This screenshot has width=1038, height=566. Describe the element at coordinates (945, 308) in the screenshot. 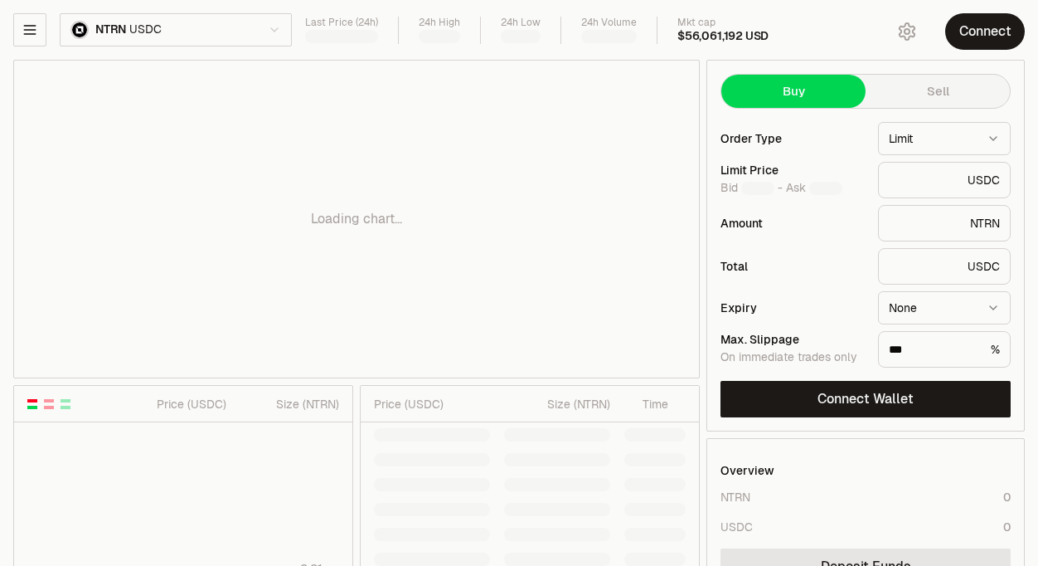

I see `button: None` at that location.